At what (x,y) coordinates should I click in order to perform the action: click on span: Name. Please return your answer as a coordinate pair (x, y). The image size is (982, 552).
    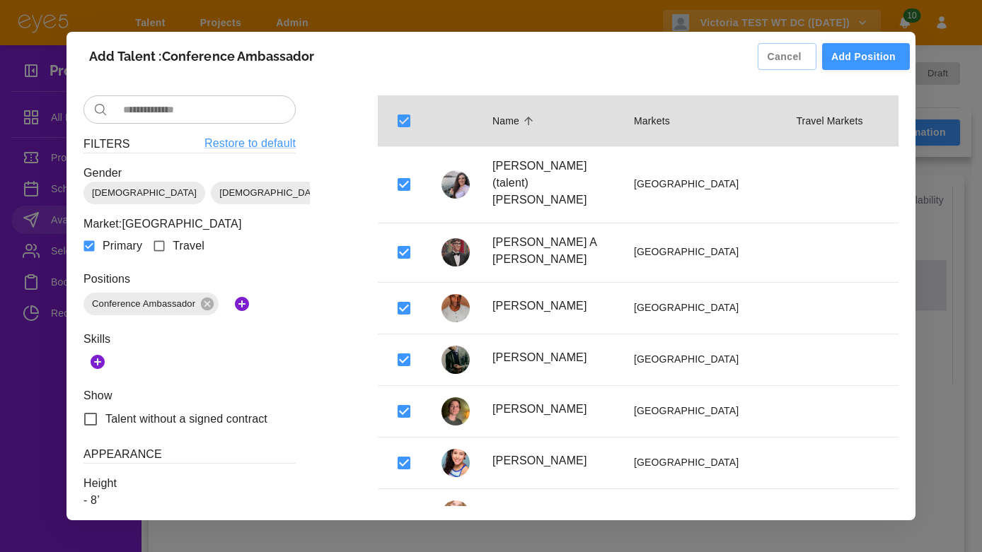
    Looking at the image, I should click on (515, 121).